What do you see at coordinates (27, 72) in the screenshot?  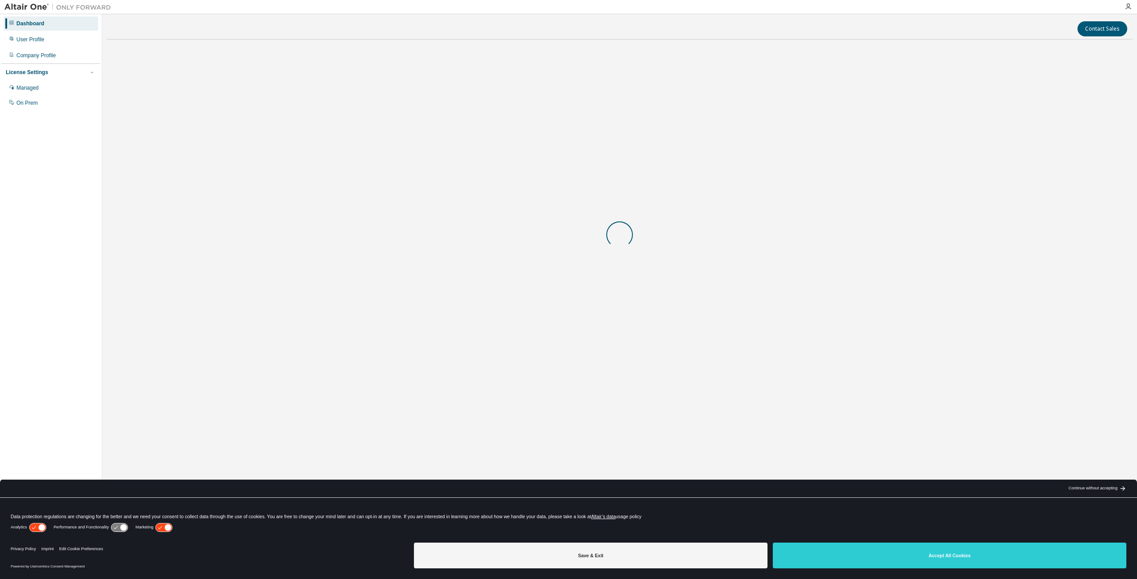 I see `div: License Settings` at bounding box center [27, 72].